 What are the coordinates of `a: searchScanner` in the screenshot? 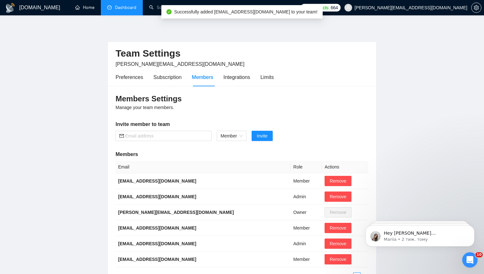 It's located at (161, 7).